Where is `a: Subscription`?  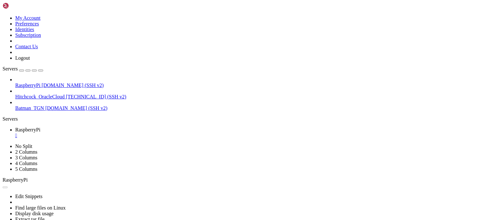
a: Subscription is located at coordinates (28, 35).